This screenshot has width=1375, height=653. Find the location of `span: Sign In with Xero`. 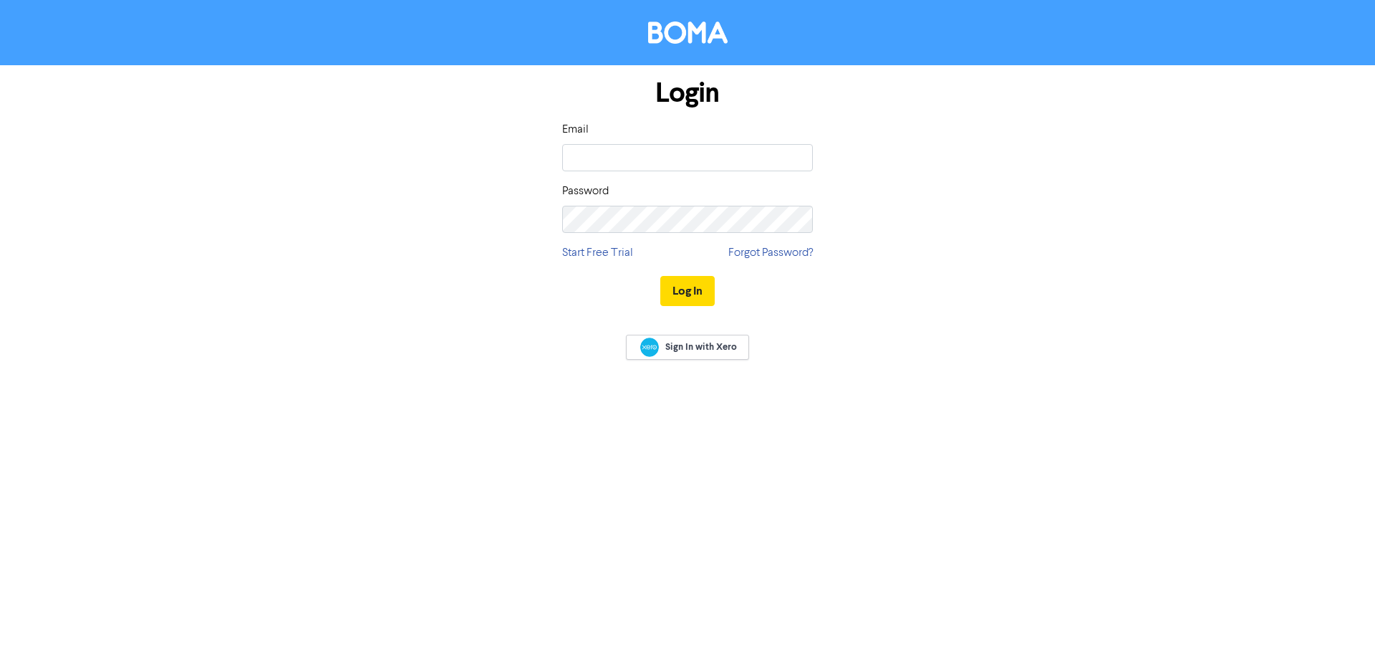

span: Sign In with Xero is located at coordinates (701, 347).